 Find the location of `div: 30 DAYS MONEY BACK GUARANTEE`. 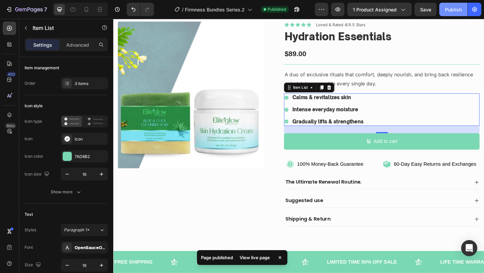

div: 30 DAYS MONEY BACK GUARANTEE is located at coordinates (137, 265).